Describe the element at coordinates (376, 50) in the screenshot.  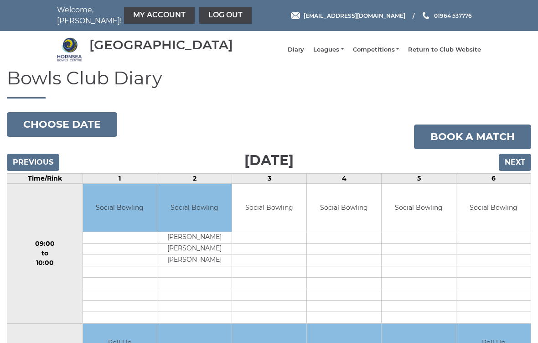
I see `a: Competitions` at that location.